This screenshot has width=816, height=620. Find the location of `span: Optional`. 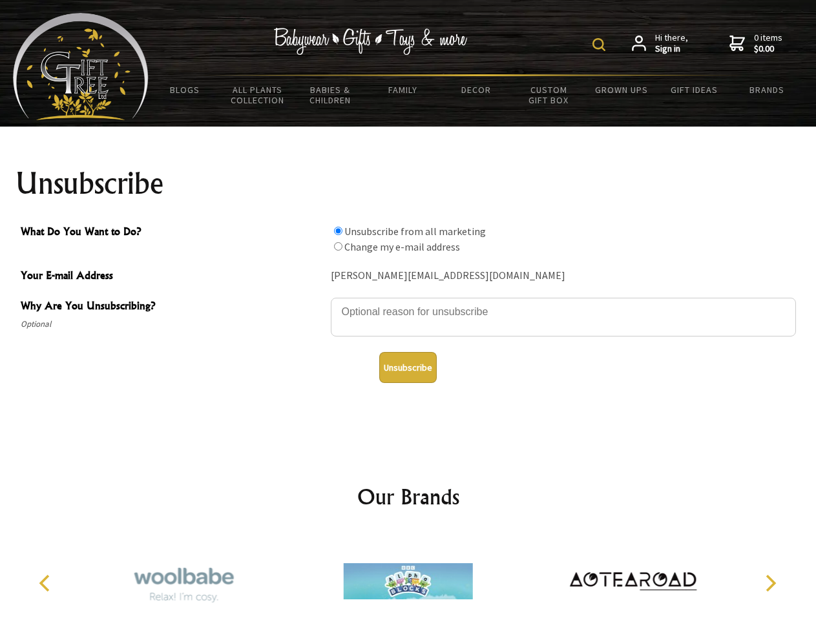

span: Optional is located at coordinates (172, 324).